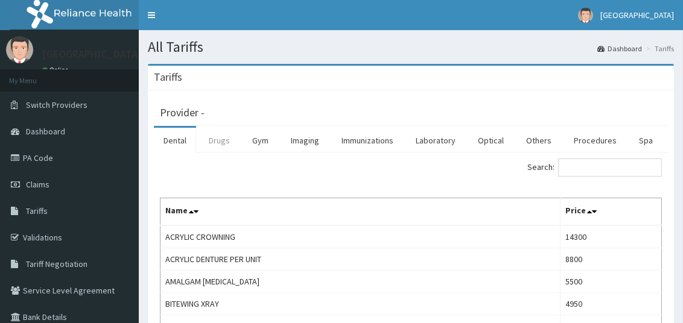 The width and height of the screenshot is (683, 323). Describe the element at coordinates (595, 141) in the screenshot. I see `a: Procedures` at that location.